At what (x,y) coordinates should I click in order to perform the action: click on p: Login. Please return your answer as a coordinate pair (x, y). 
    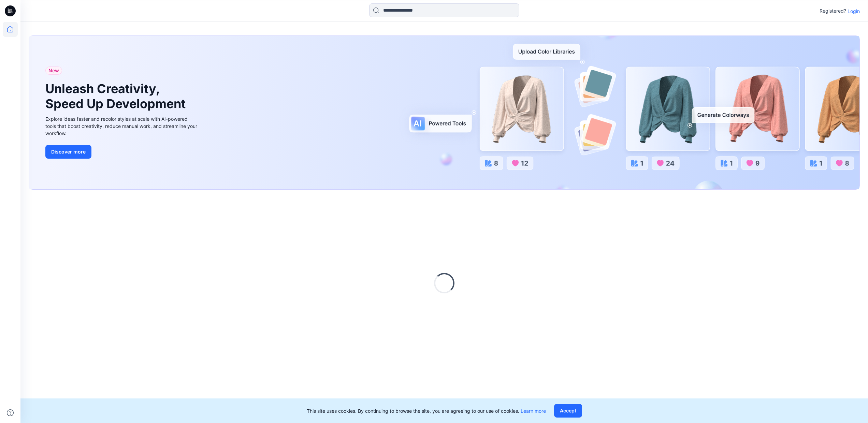
    Looking at the image, I should click on (854, 11).